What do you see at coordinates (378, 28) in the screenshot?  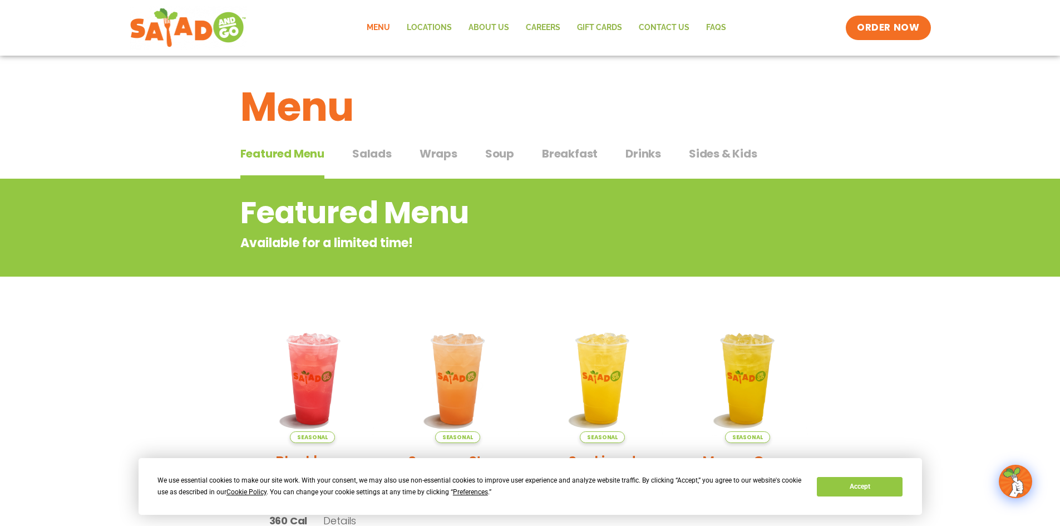 I see `a: Menu` at bounding box center [378, 28].